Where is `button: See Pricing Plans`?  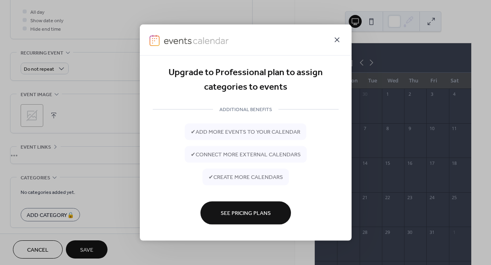
button: See Pricing Plans is located at coordinates (246, 213).